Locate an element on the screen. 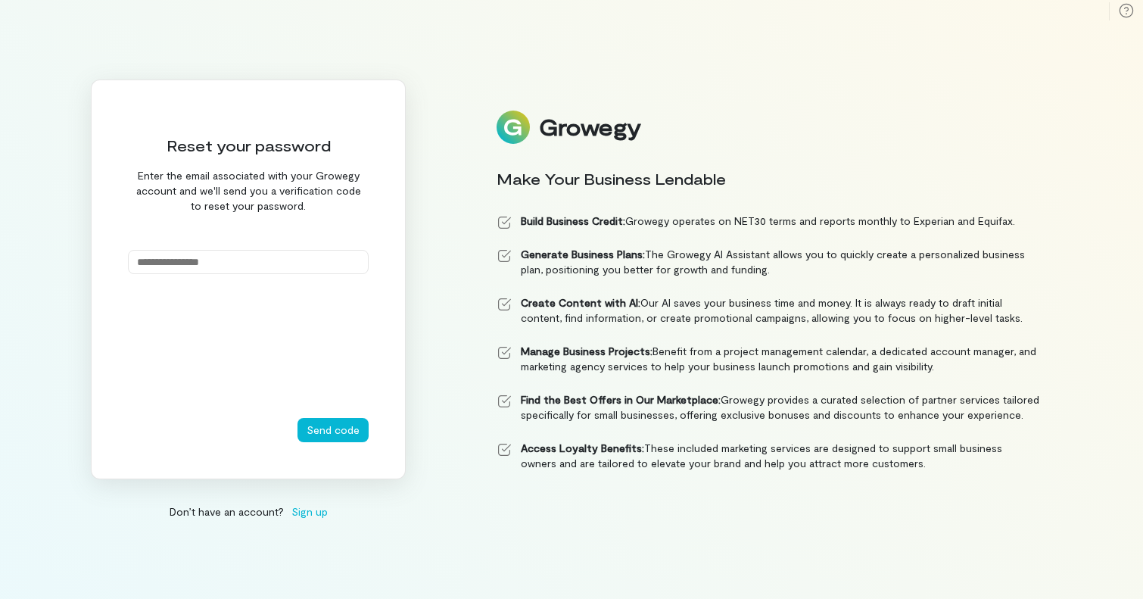  div: Reset your password is located at coordinates (248, 145).